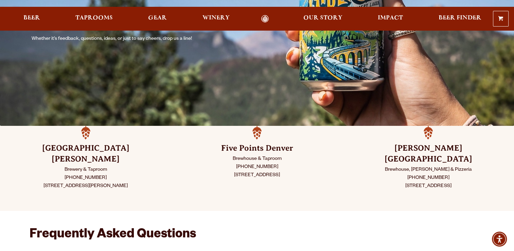 Image resolution: width=514 pixels, height=251 pixels. What do you see at coordinates (216, 19) in the screenshot?
I see `a: Winery` at bounding box center [216, 19].